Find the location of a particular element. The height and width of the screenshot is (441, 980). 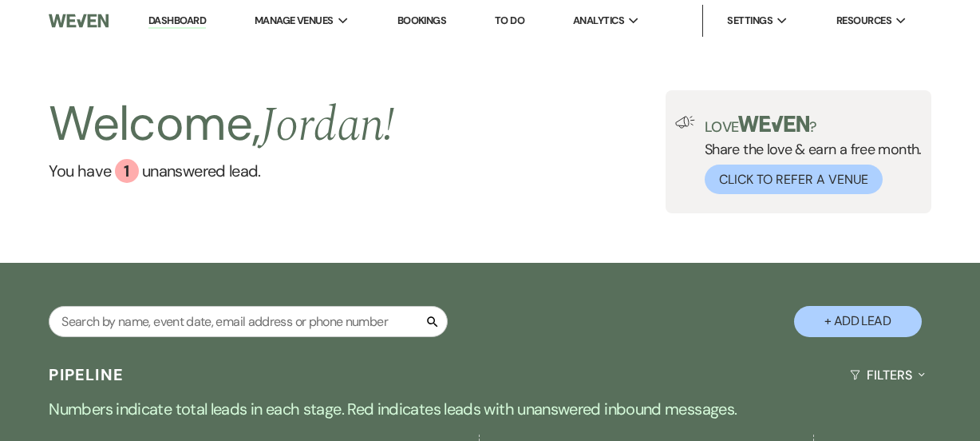

a: To Do is located at coordinates (509, 20).